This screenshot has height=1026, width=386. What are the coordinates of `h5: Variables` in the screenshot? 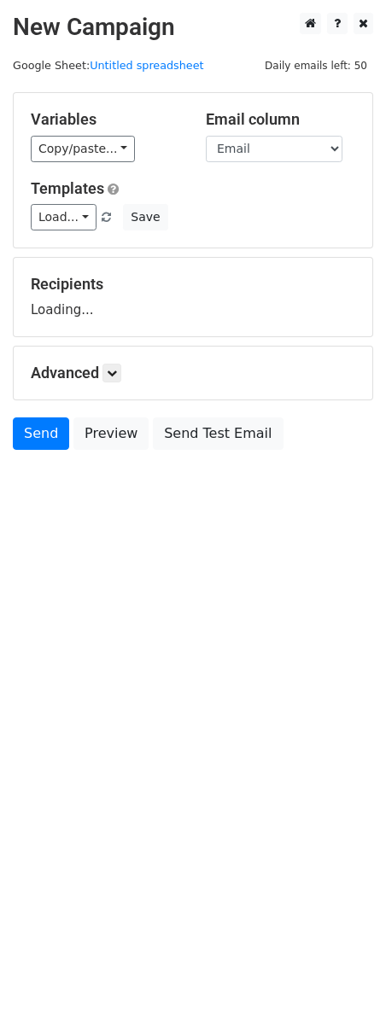 It's located at (105, 119).